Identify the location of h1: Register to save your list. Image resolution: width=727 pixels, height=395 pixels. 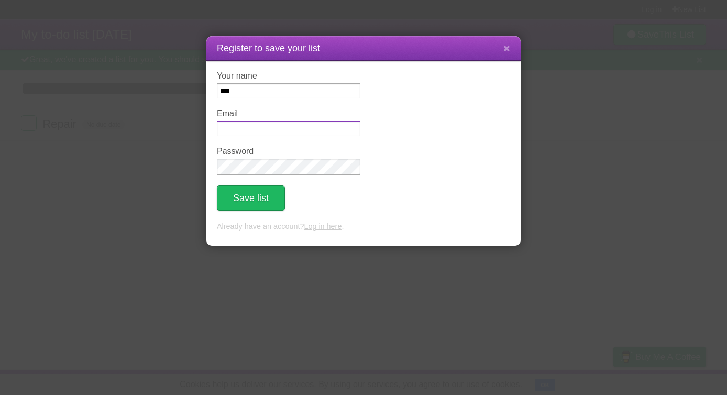
(363, 48).